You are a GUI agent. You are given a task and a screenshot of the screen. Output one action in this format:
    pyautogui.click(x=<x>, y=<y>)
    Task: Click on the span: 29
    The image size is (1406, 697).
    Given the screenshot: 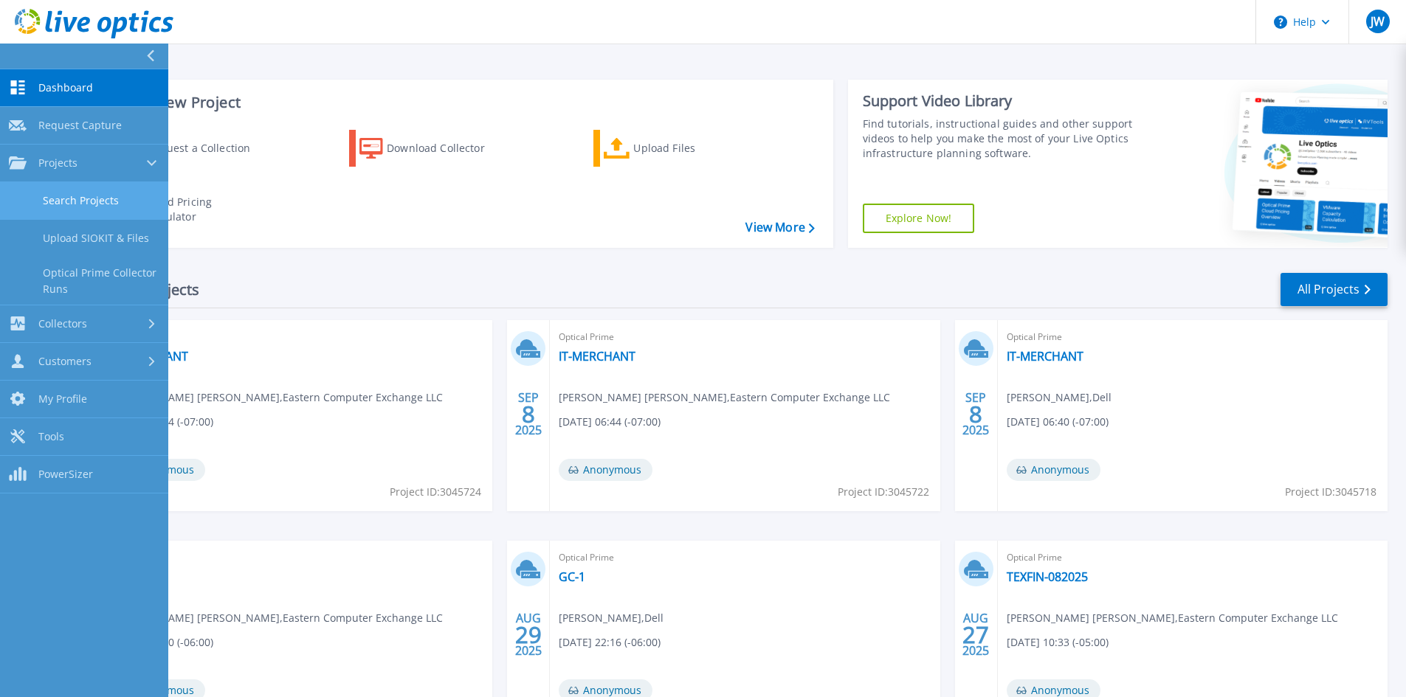 What is the action you would take?
    pyautogui.click(x=528, y=635)
    